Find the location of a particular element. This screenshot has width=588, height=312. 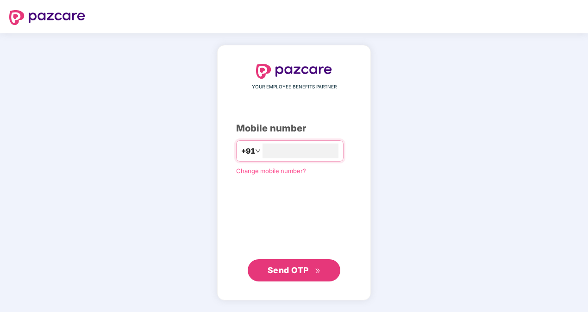

span: +91 is located at coordinates (248, 151).